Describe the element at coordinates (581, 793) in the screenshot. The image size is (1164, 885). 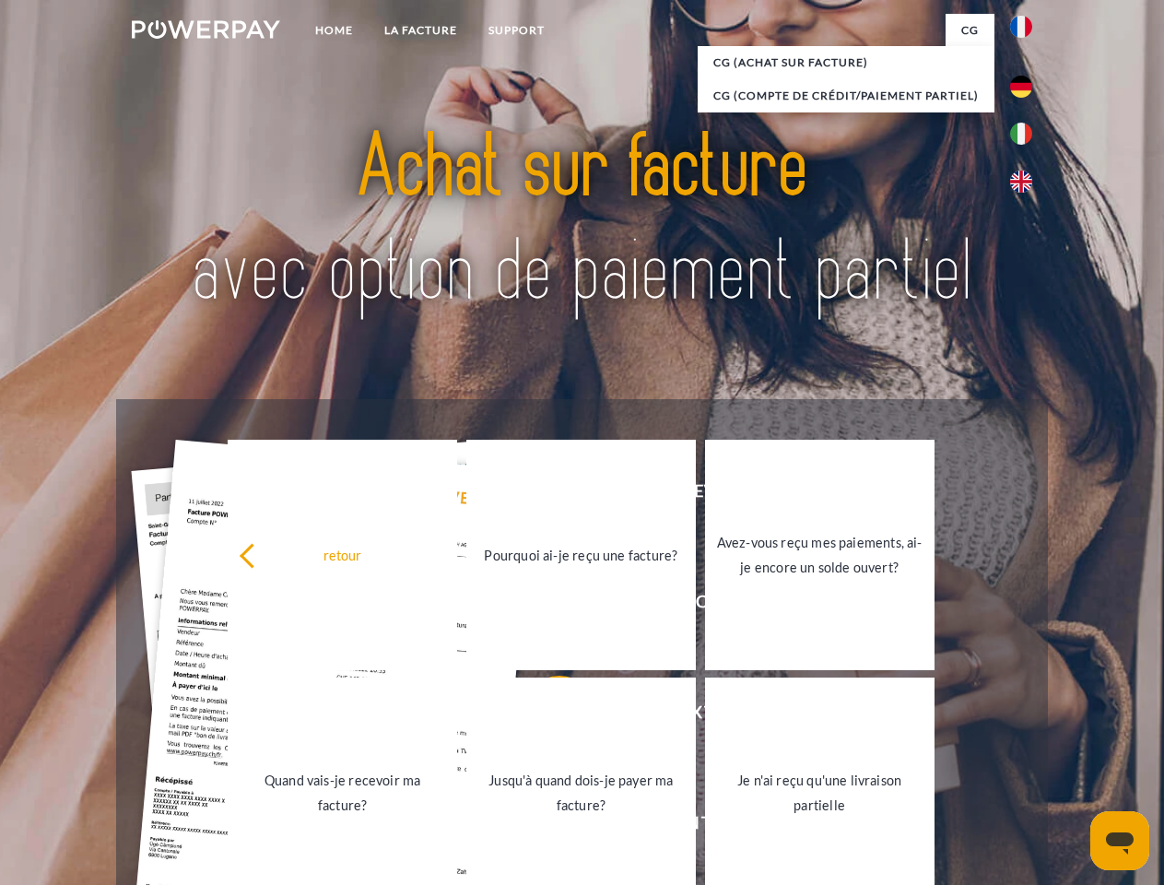
I see `div: Jusqu'à quand dois-je payer ma facture?` at that location.